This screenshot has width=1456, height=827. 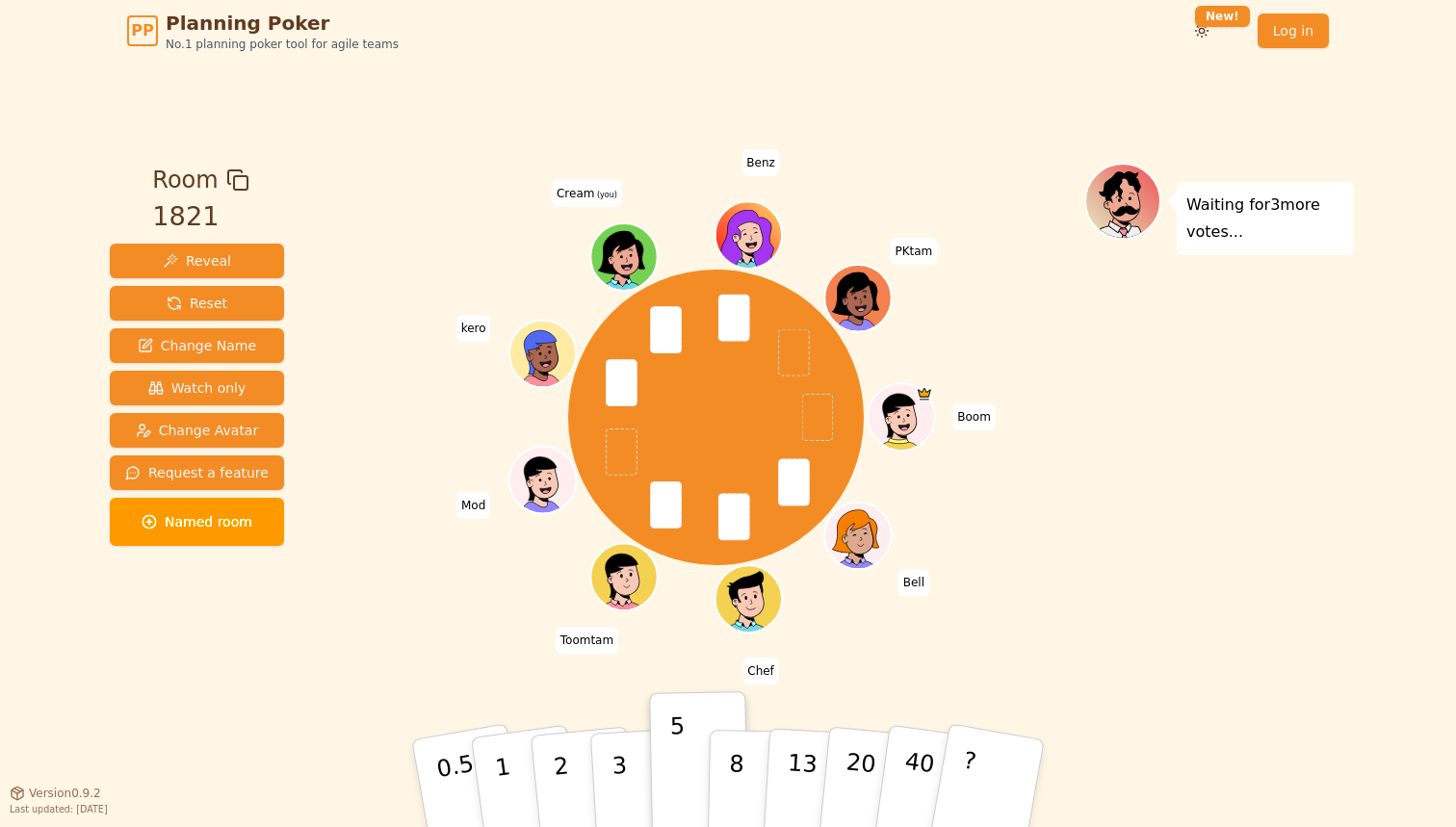 What do you see at coordinates (1265, 218) in the screenshot?
I see `p: Waiting for 3 more votes...` at bounding box center [1265, 218].